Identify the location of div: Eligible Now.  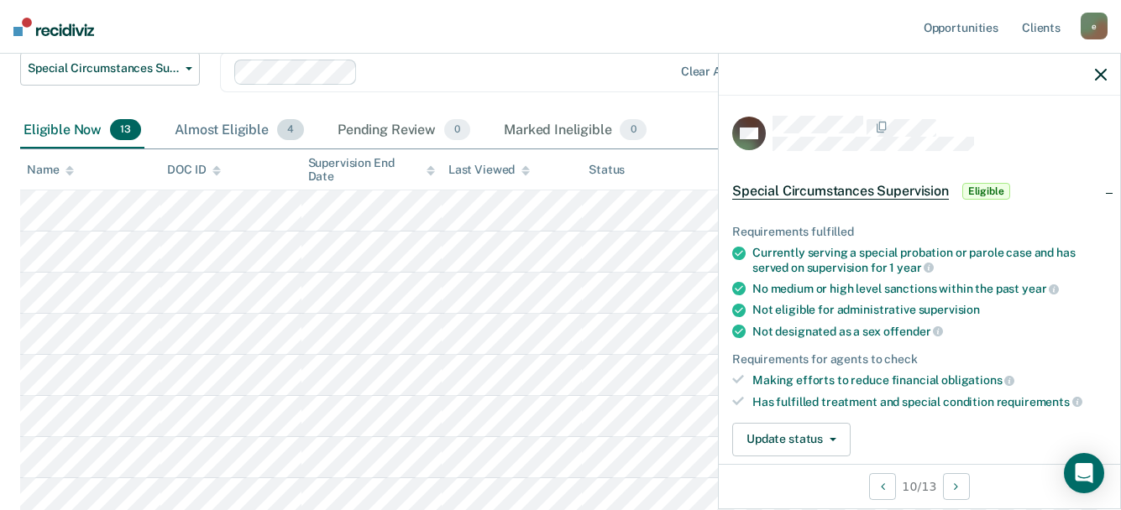
(82, 131).